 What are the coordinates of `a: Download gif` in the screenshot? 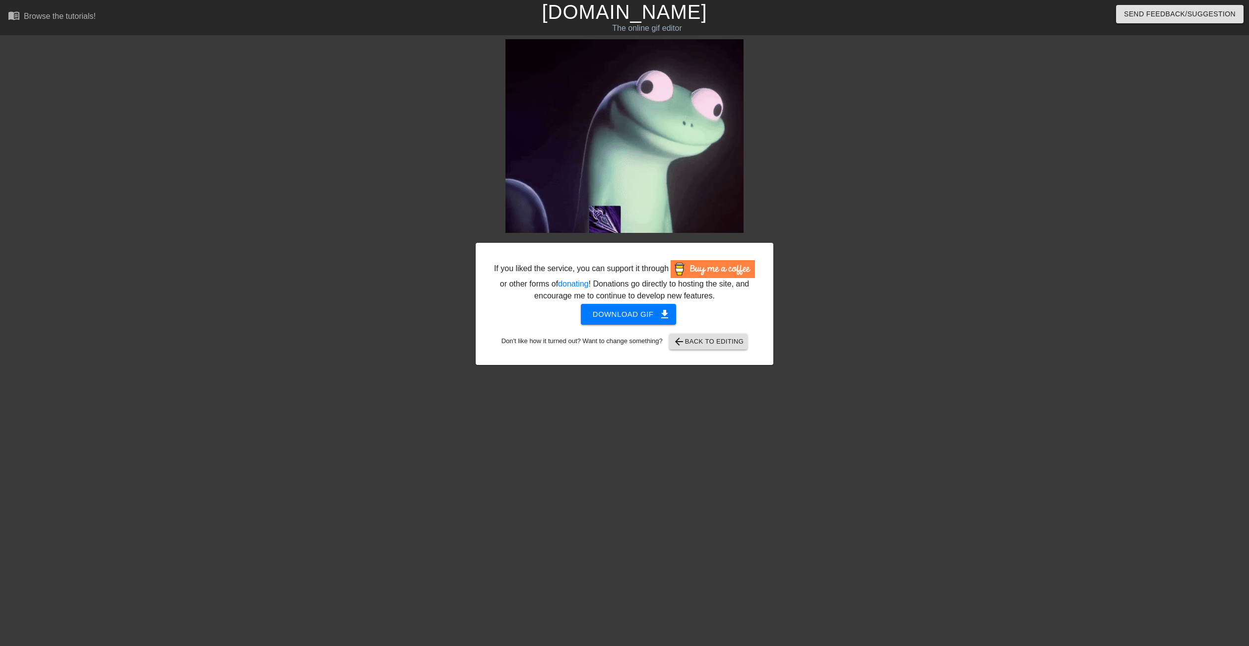 It's located at (625, 313).